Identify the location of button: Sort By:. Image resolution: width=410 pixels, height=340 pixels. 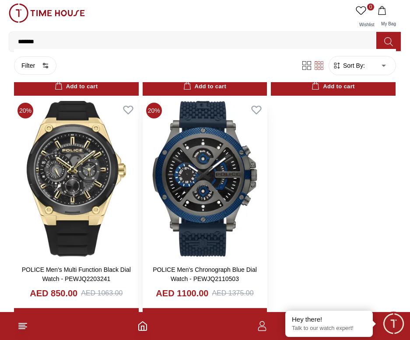
(349, 66).